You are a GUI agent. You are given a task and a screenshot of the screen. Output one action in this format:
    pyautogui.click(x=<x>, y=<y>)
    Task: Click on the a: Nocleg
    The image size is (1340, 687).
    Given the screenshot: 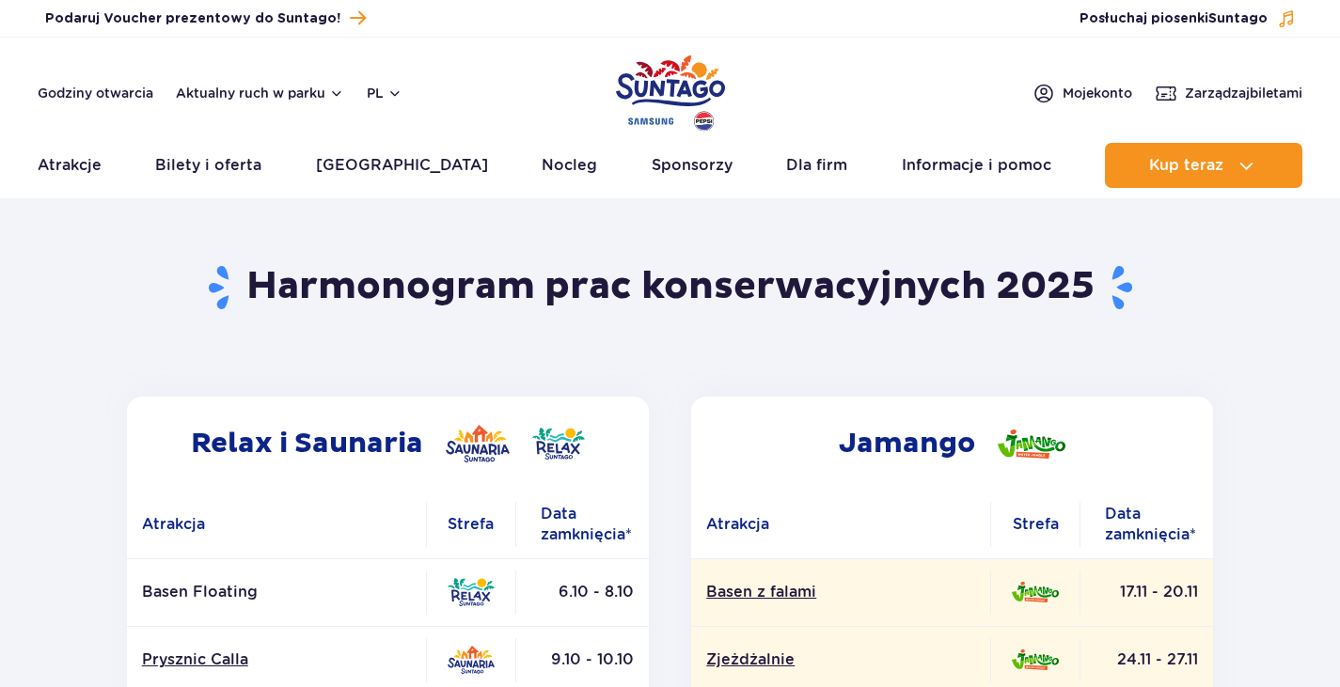 What is the action you would take?
    pyautogui.click(x=569, y=166)
    